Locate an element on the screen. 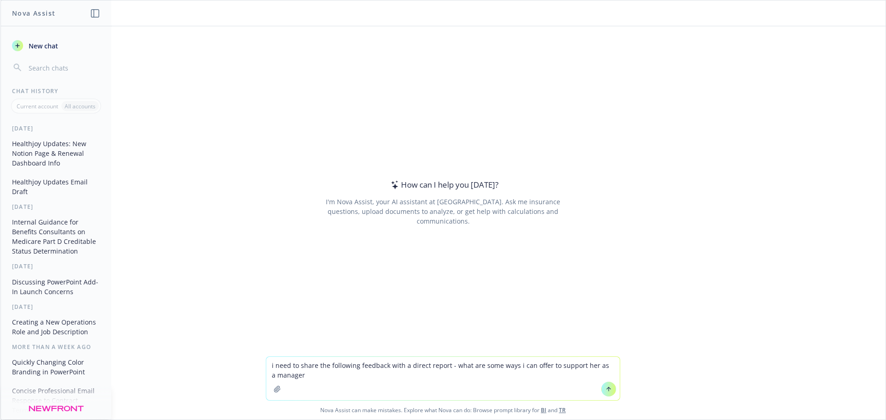 Image resolution: width=886 pixels, height=420 pixels. input: Search chats is located at coordinates (63, 68).